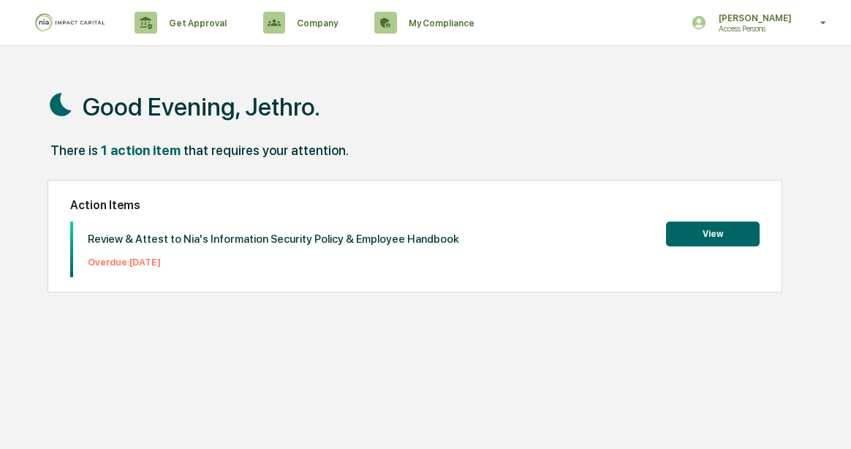 The width and height of the screenshot is (851, 449). Describe the element at coordinates (415, 205) in the screenshot. I see `h2: Action Items` at that location.